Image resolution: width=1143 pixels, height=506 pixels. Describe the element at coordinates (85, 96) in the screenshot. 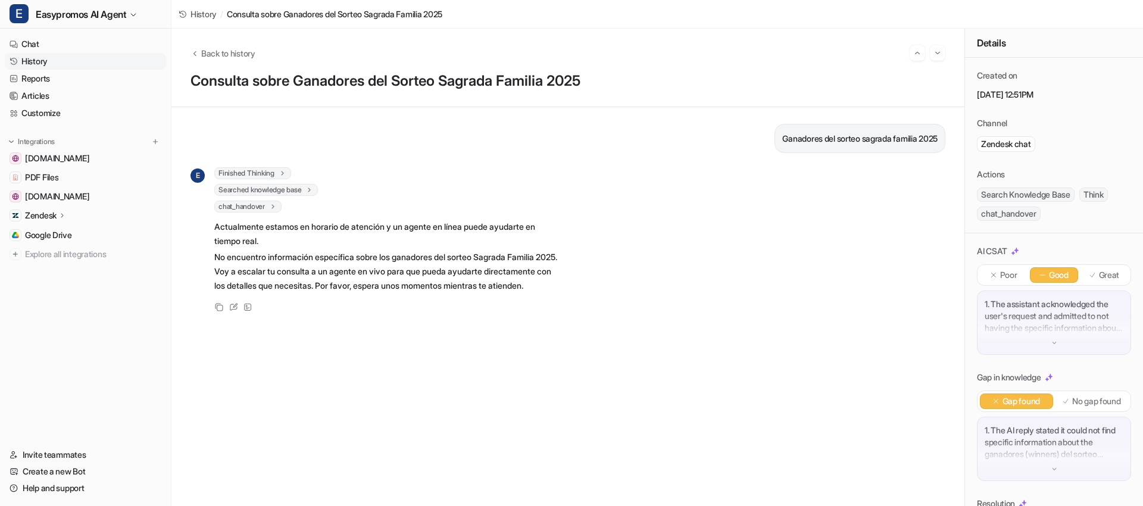

I see `a: Articles` at that location.